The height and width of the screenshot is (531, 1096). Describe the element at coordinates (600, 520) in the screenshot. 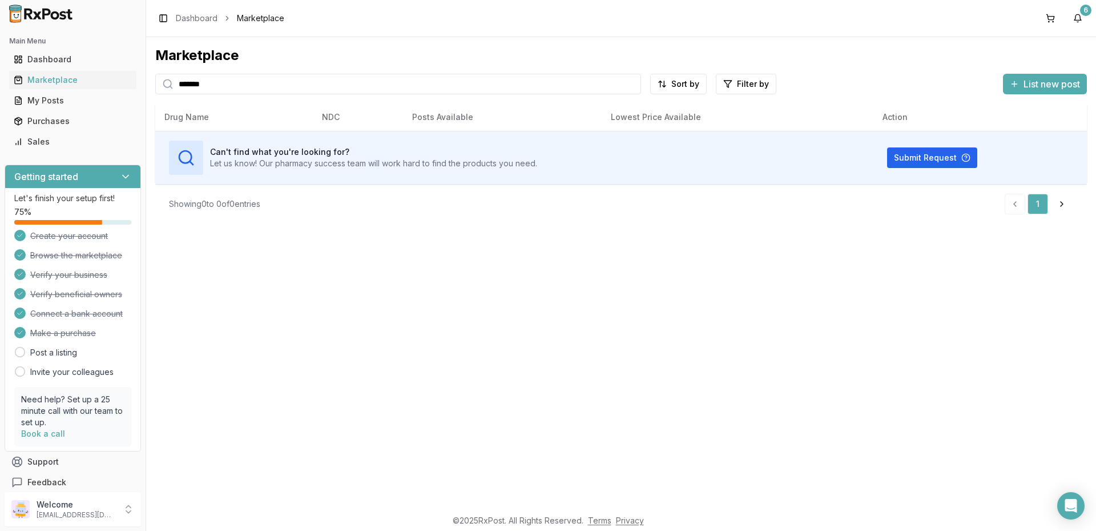

I see `a: Terms` at that location.